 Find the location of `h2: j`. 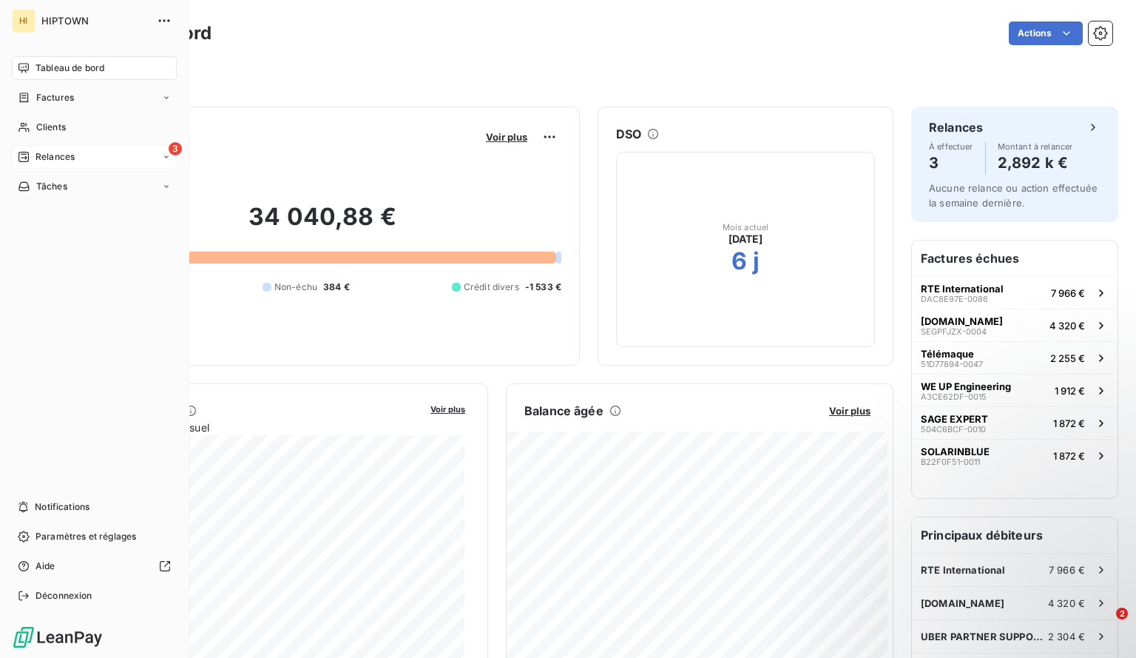

h2: j is located at coordinates (756, 261).